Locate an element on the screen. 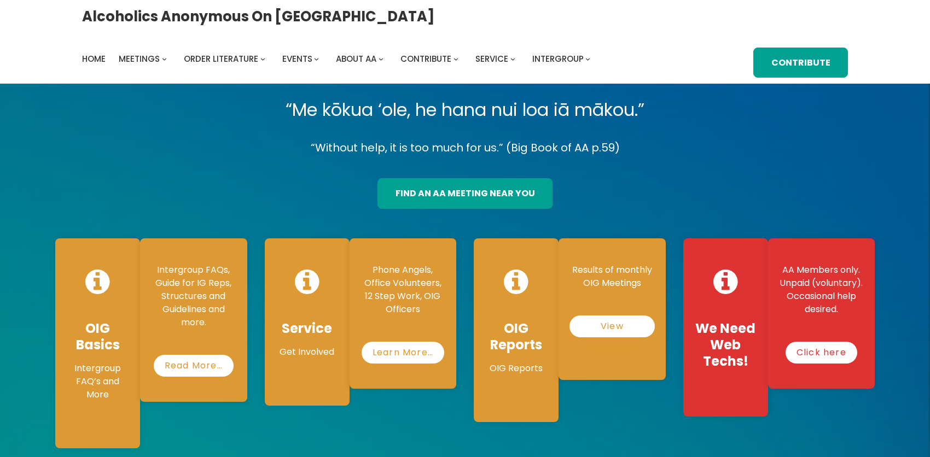  a: Home is located at coordinates (94, 59).